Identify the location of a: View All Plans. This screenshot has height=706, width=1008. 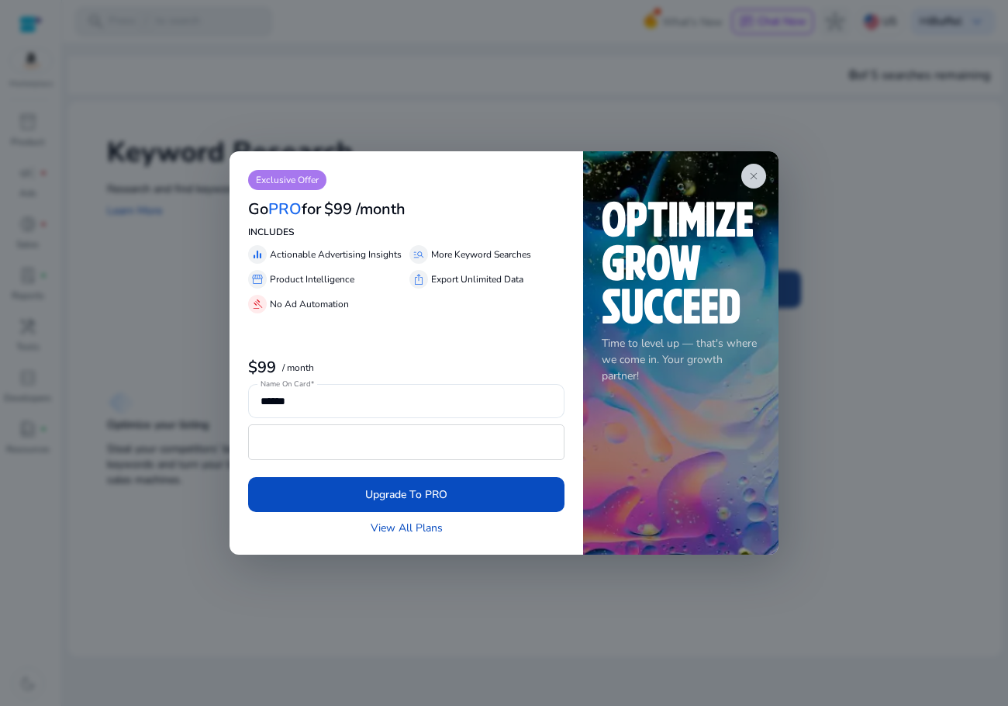
(406, 527).